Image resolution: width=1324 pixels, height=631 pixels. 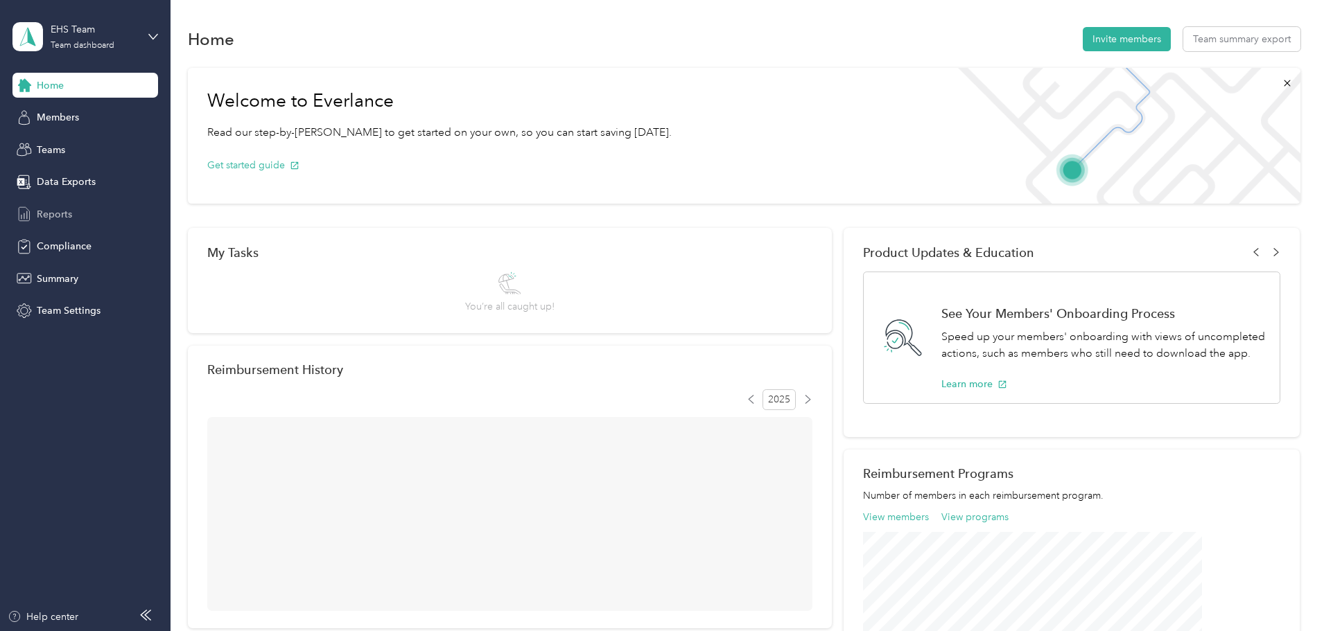 What do you see at coordinates (509, 252) in the screenshot?
I see `div: My Tasks` at bounding box center [509, 252].